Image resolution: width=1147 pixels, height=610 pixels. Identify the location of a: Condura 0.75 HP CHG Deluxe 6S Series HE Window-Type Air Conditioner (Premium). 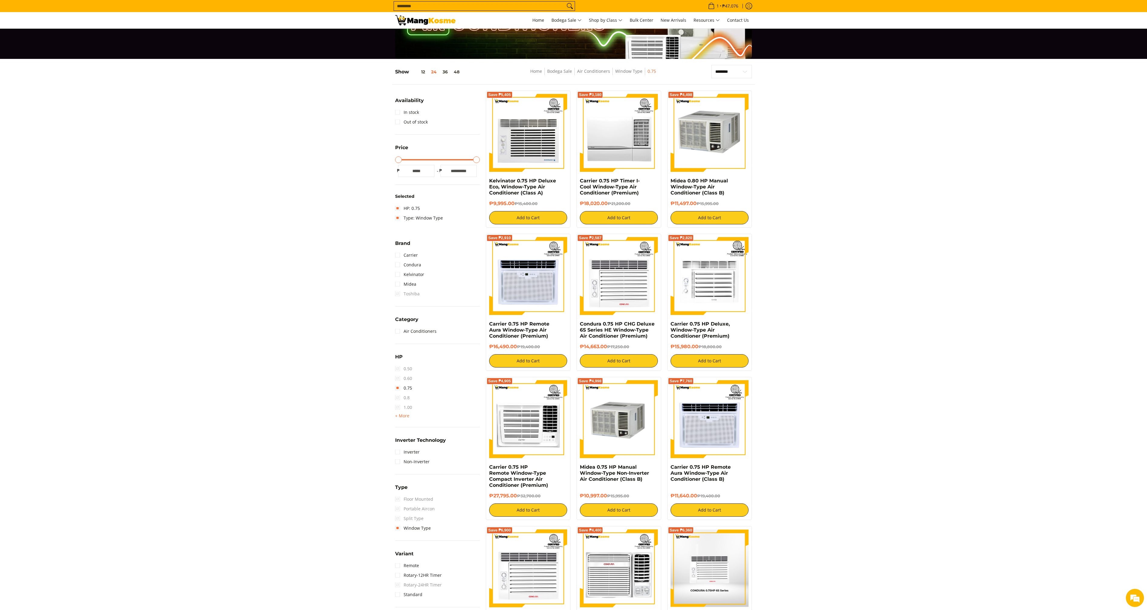
(617, 330).